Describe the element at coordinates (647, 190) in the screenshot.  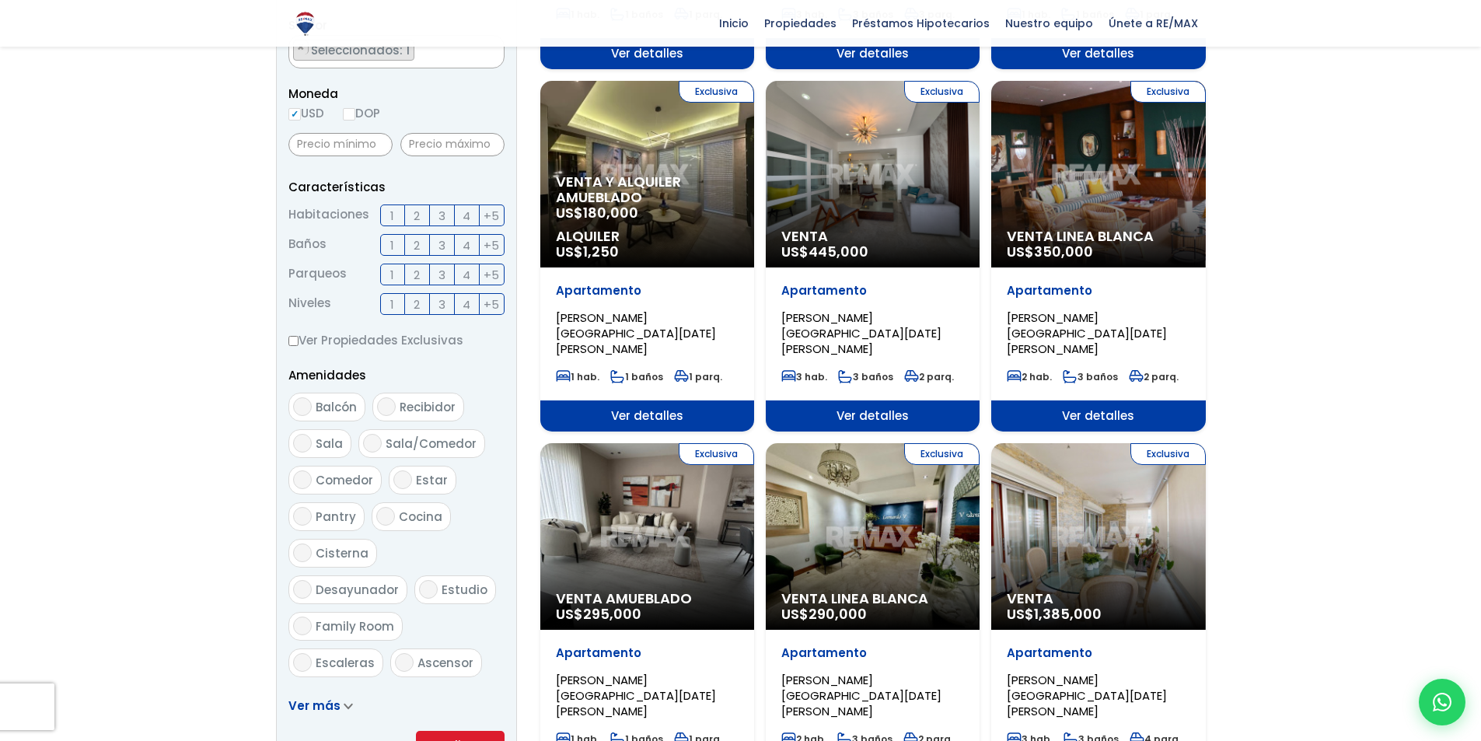
I see `span: Venta y alquiler amueblado` at that location.